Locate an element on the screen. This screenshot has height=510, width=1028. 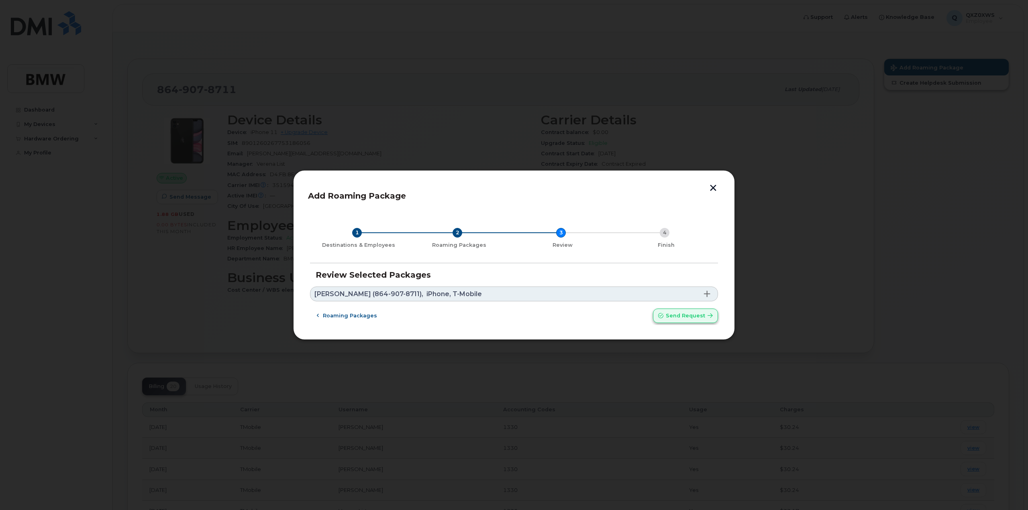
h3: Review Selected Packages is located at coordinates (514, 275).